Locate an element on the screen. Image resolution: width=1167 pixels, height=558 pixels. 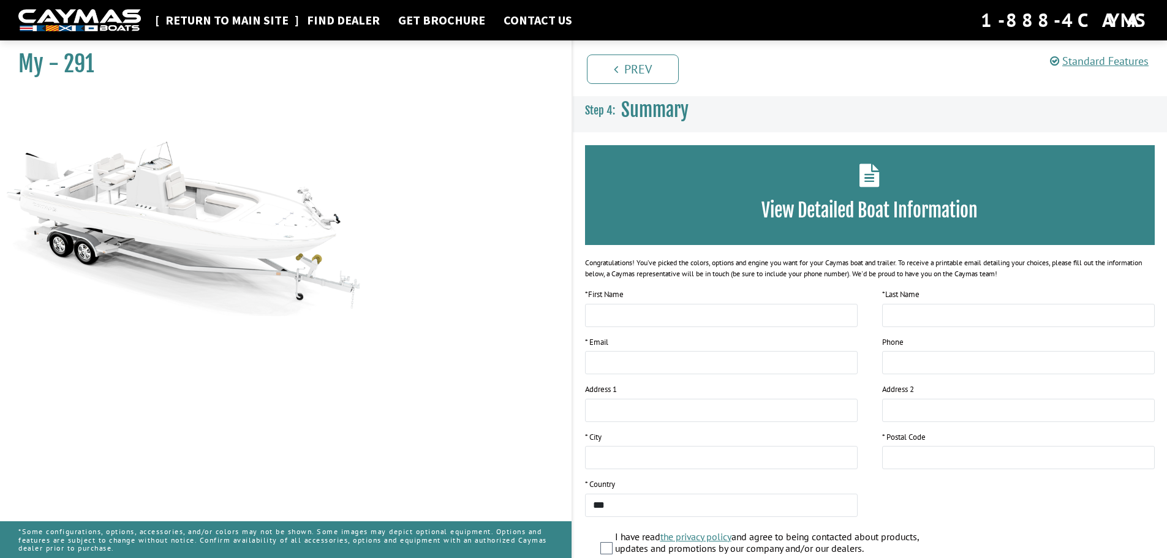
h3: View Detailed Boat Information is located at coordinates (870, 210).